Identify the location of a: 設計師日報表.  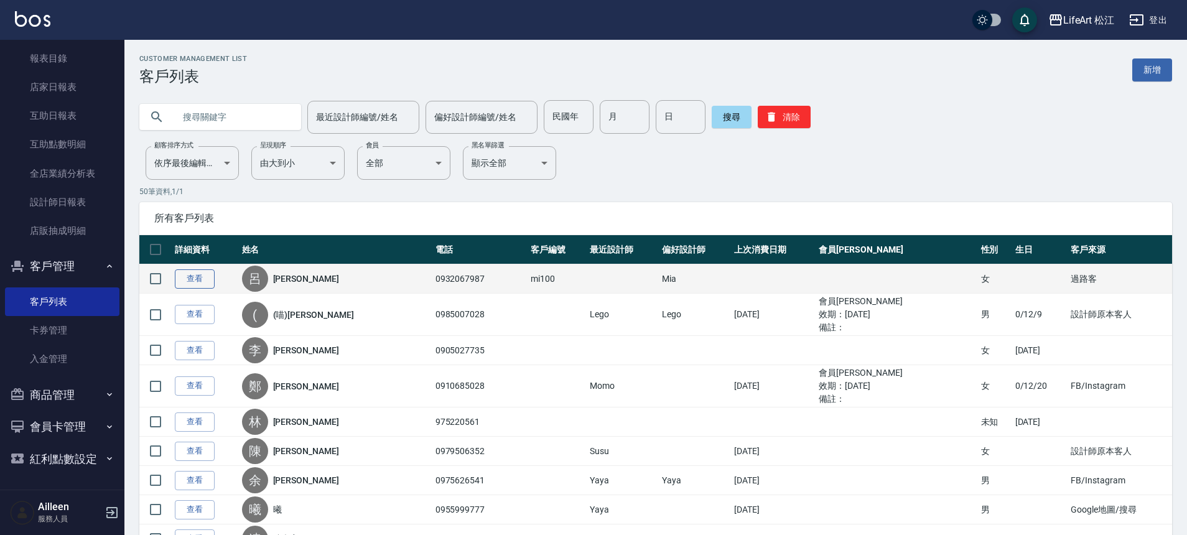
(62, 202).